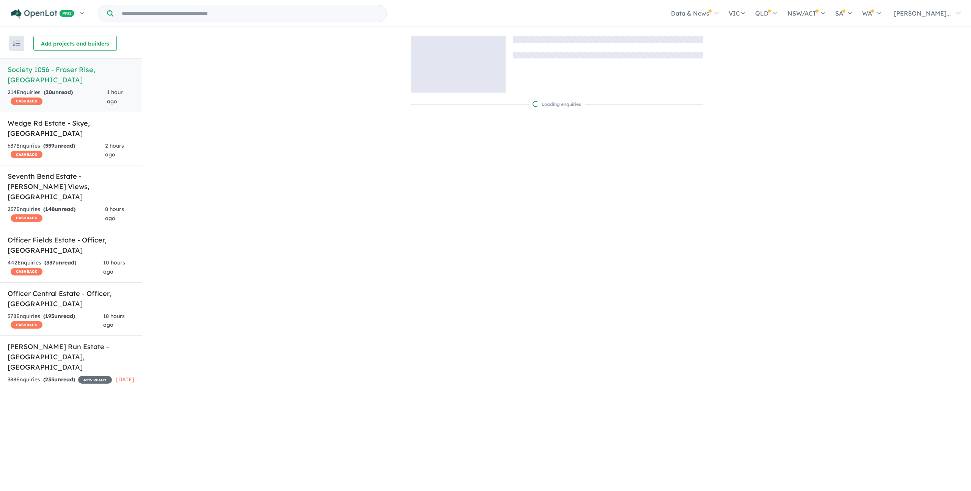 The width and height of the screenshot is (971, 491). Describe the element at coordinates (60, 380) in the screenshot. I see `div: 388 Enquir ies` at that location.